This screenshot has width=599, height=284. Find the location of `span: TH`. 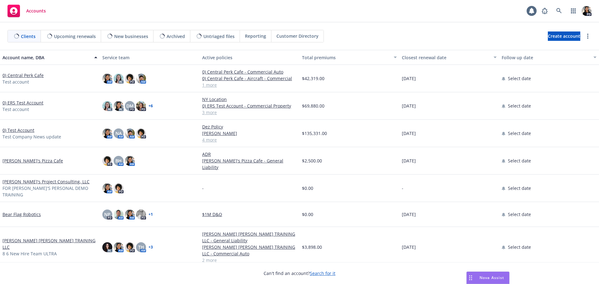

span: TH is located at coordinates (141, 247).